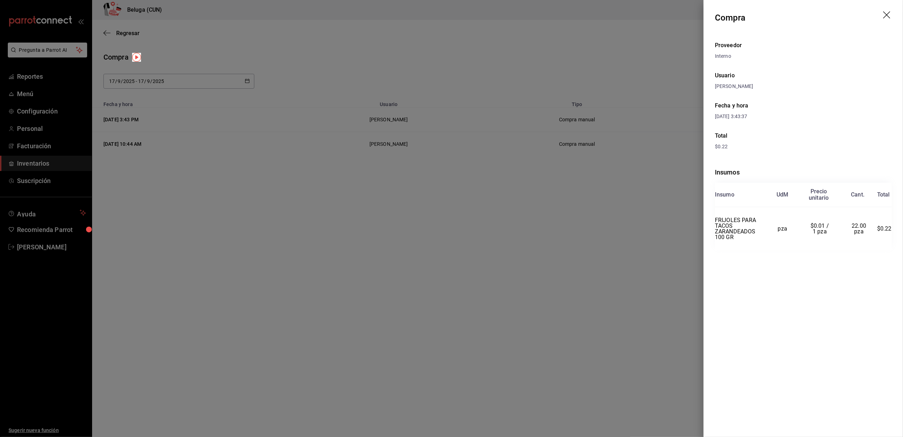 This screenshot has width=903, height=437. Describe the element at coordinates (858, 195) in the screenshot. I see `div: Cant.` at that location.